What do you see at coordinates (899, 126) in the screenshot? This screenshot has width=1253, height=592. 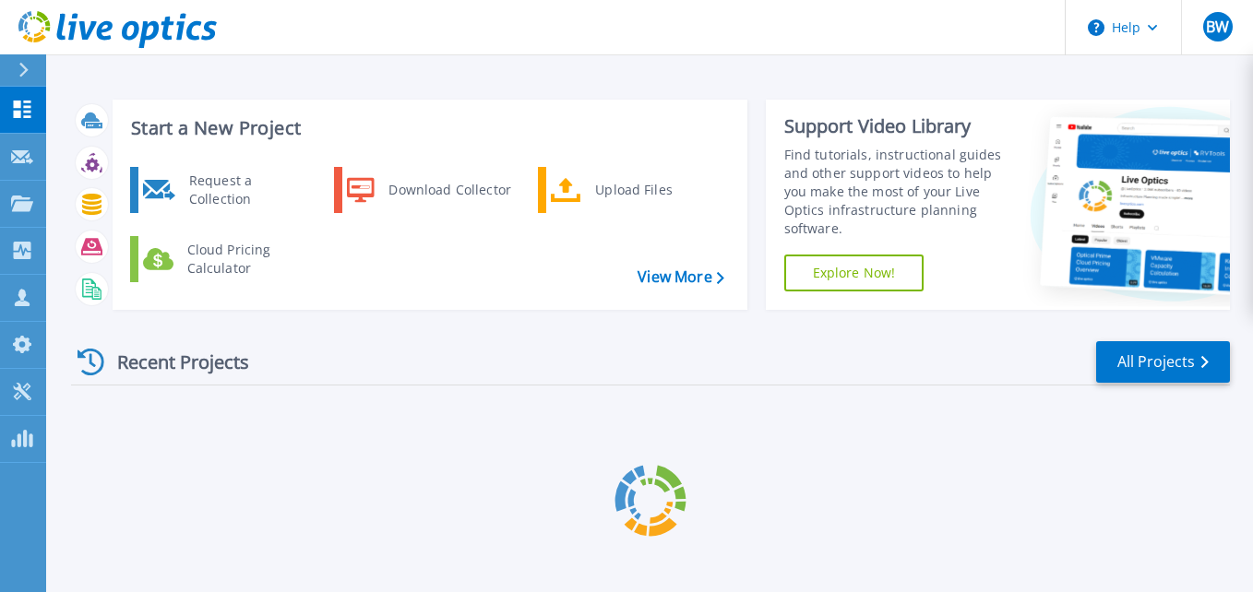 I see `div: Support Video Library` at bounding box center [899, 126].